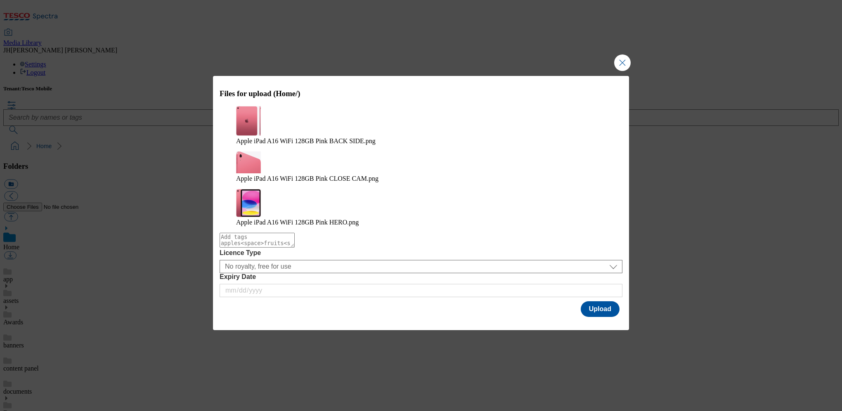  I want to click on figcaption: Apple iPad A16 WiFi 128GB Pink BACK SIDE.png, so click(421, 141).